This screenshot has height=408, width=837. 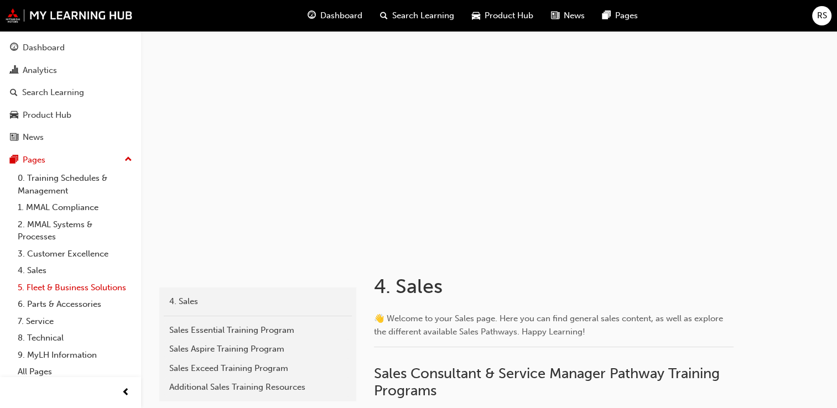 I want to click on span: Sales Consultant & Service Manager Pathway Training Programs, so click(x=549, y=382).